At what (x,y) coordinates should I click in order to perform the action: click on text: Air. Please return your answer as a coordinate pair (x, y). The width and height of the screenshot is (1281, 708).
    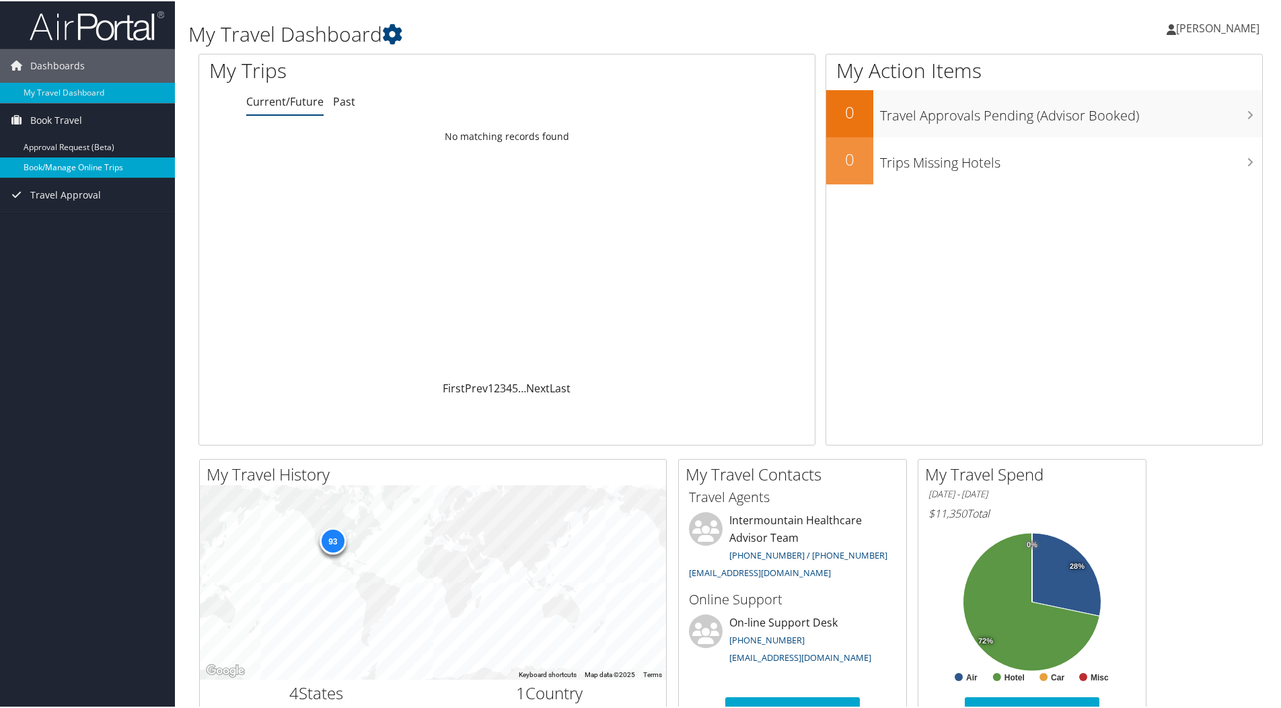
    Looking at the image, I should click on (971, 676).